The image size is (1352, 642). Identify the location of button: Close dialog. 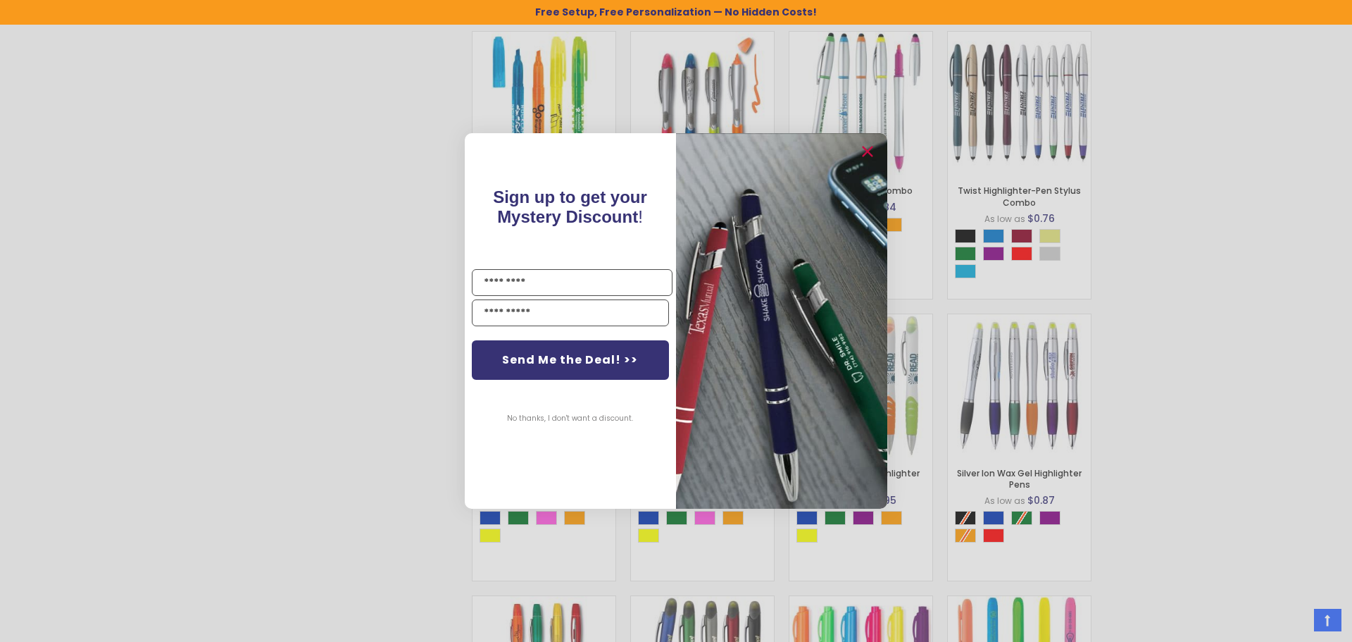
(868, 151).